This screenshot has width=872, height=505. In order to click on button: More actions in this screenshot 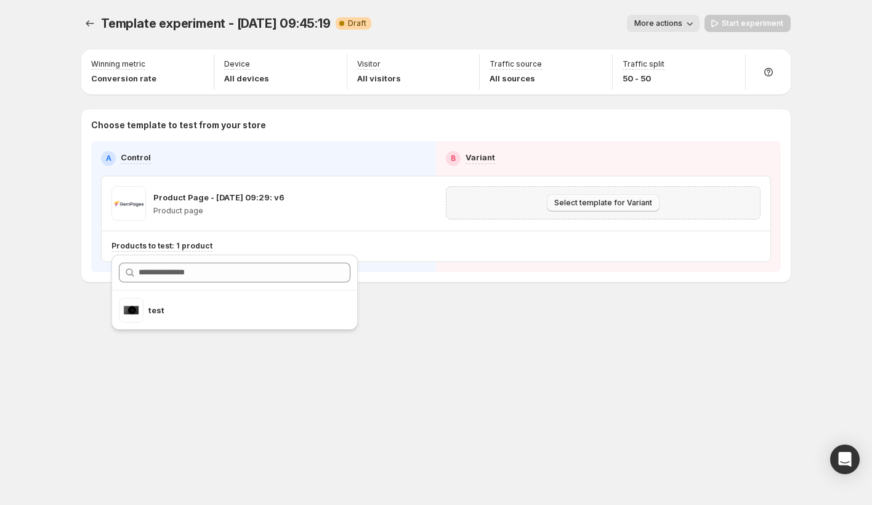, I will do `click(663, 23)`.